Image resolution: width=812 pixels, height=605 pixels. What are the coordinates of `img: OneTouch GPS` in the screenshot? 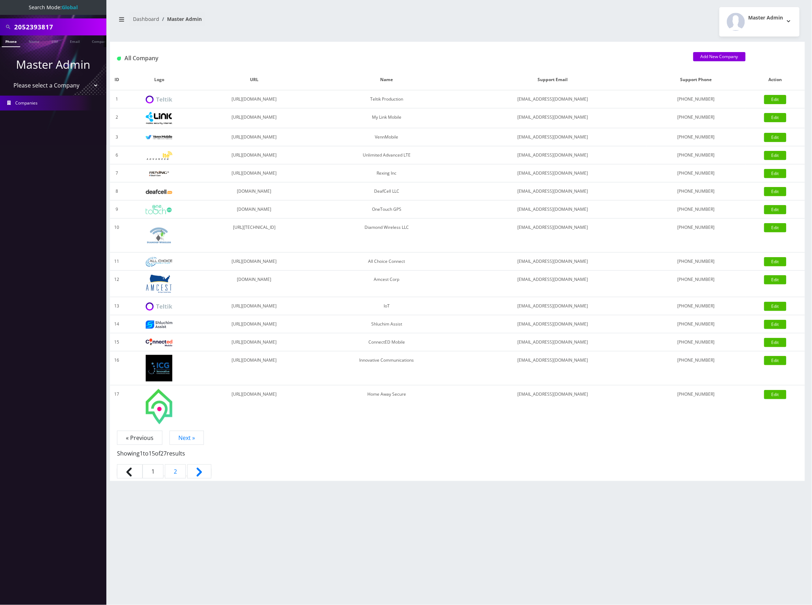 It's located at (159, 210).